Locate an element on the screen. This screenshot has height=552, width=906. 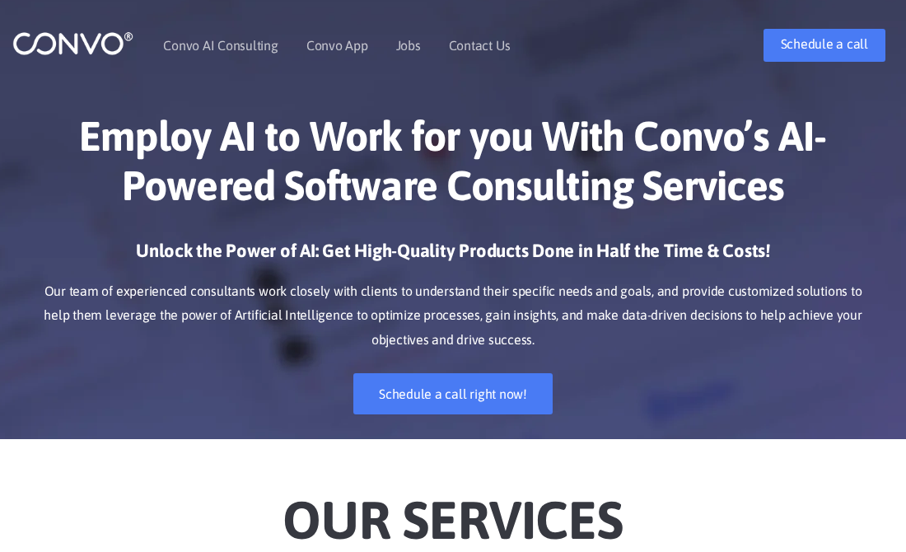
img: logo_1.png is located at coordinates (73, 43).